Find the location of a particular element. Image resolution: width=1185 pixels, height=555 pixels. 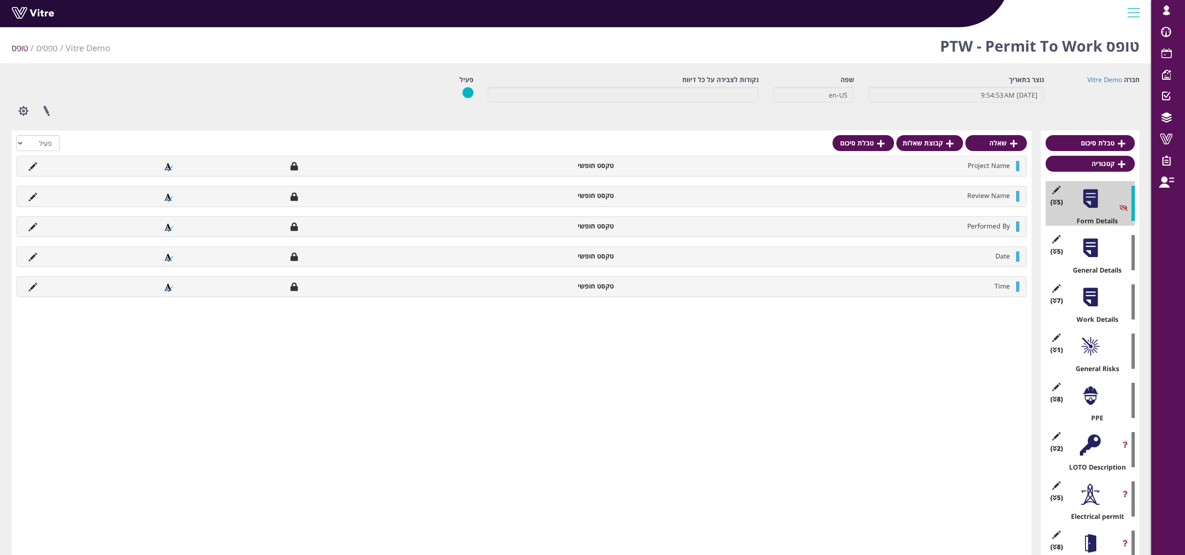

span: Review Name is located at coordinates (988, 195).